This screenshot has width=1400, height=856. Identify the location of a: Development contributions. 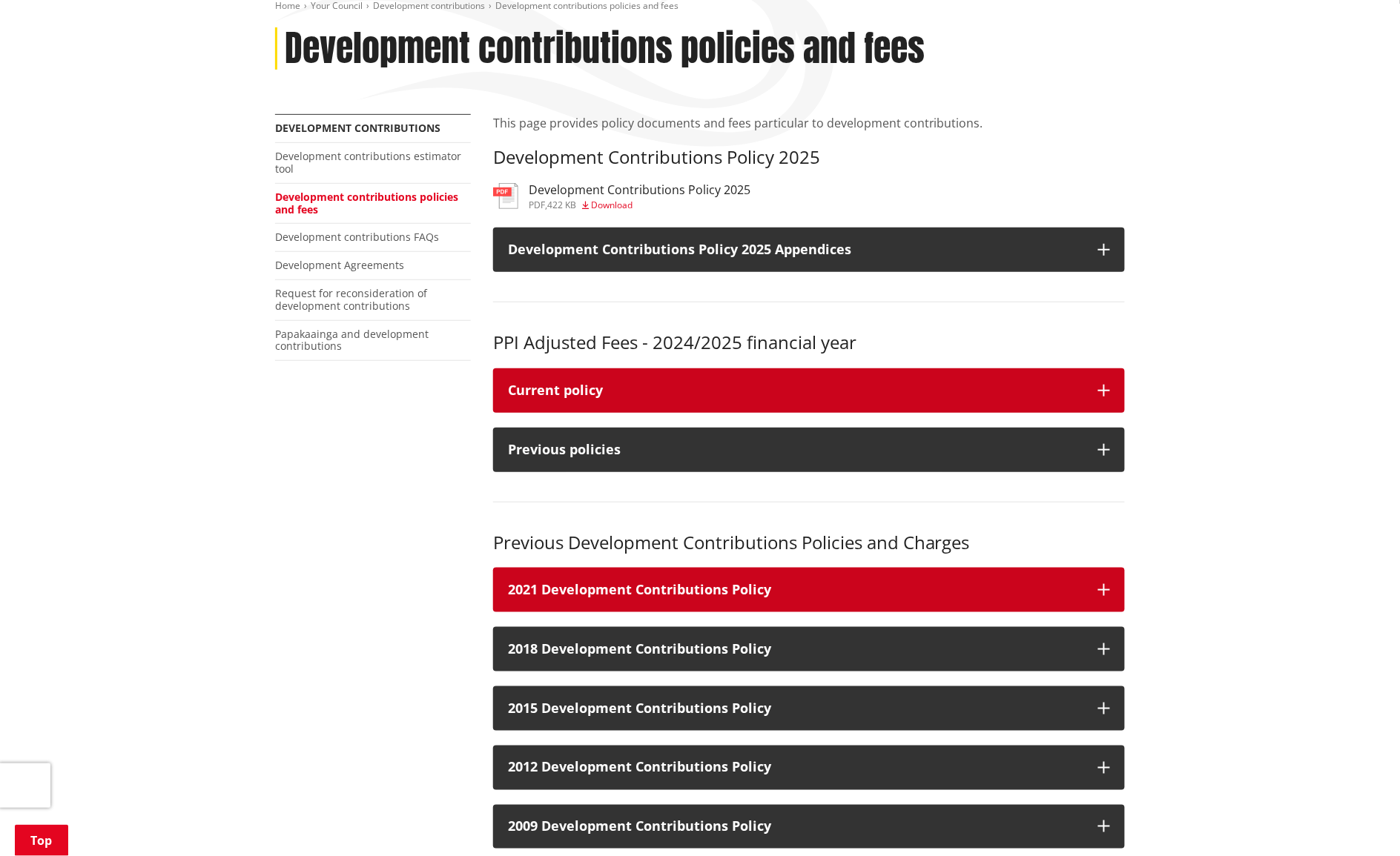
(357, 128).